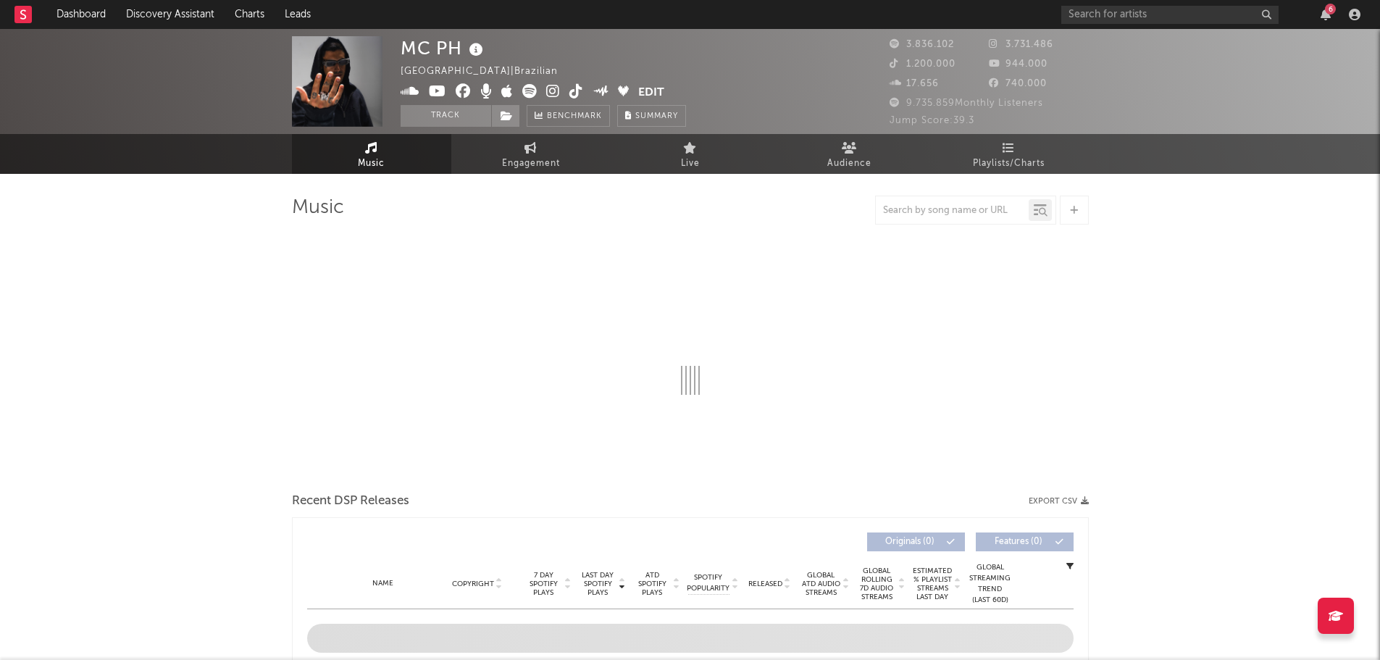 The height and width of the screenshot is (660, 1380). Describe the element at coordinates (1024, 542) in the screenshot. I see `button: Features(0)` at that location.